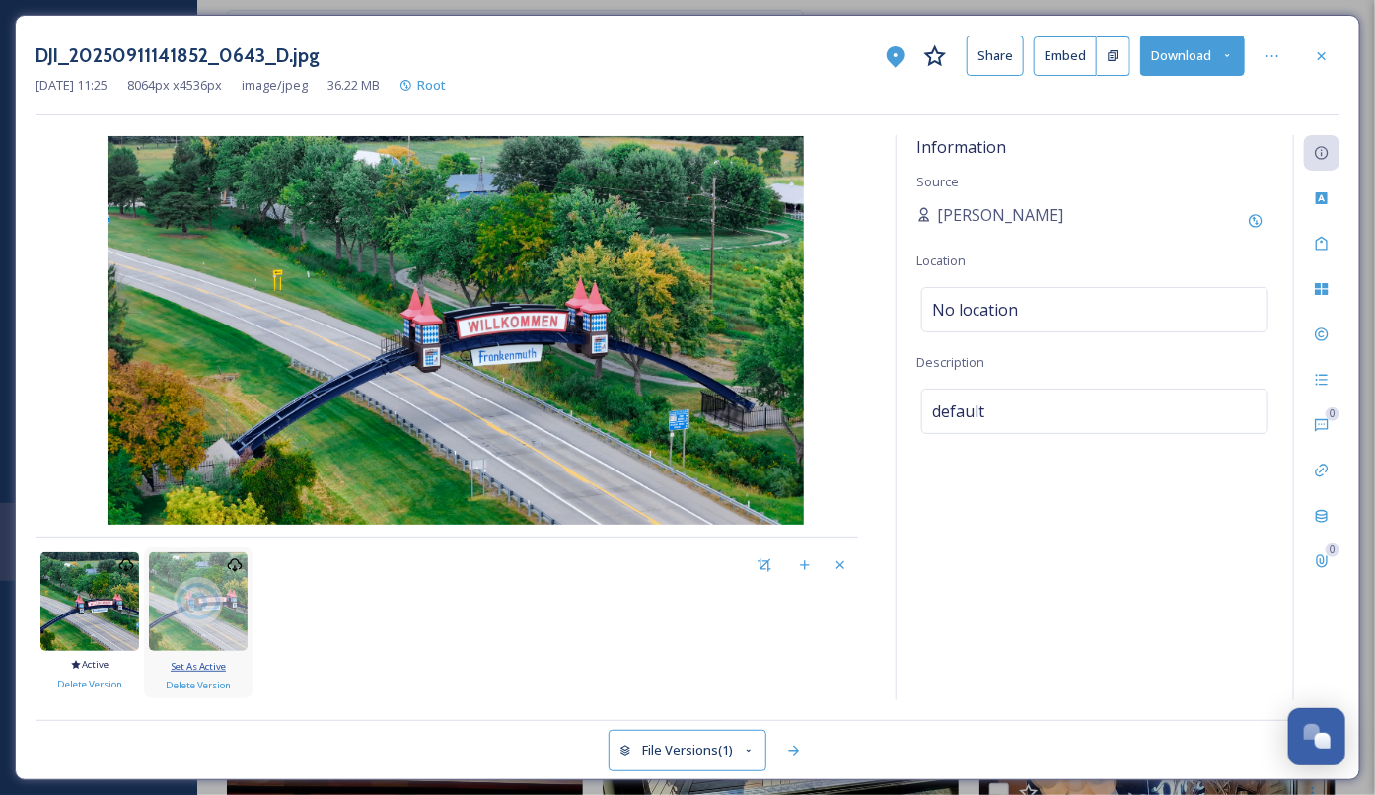 Image resolution: width=1375 pixels, height=795 pixels. I want to click on span: Root, so click(431, 85).